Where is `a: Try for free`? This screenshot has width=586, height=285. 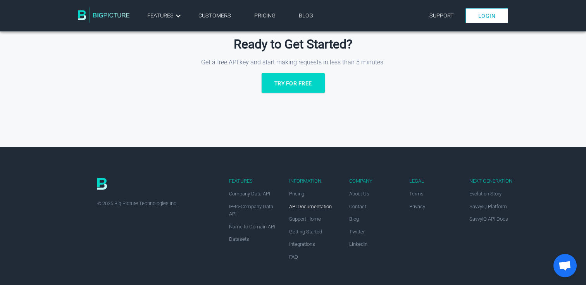
a: Try for free is located at coordinates (293, 83).